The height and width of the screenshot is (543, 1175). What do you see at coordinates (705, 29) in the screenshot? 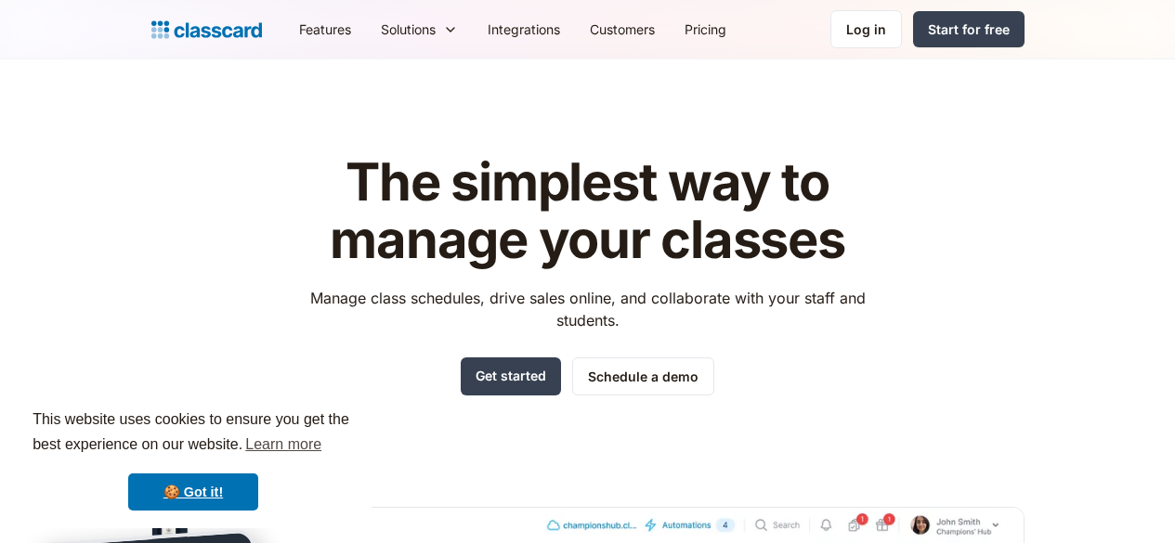
I see `a: Pricing` at bounding box center [705, 29].